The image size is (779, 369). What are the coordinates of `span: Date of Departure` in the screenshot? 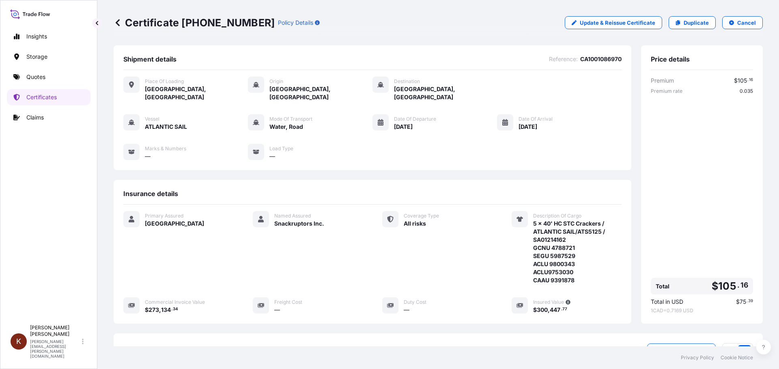 It's located at (415, 119).